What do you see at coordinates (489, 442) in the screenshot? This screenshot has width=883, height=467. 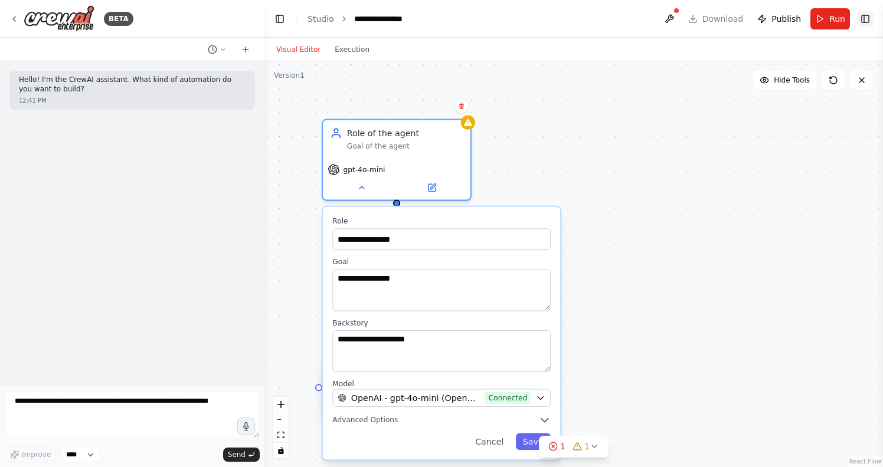 I see `button: Cancel` at bounding box center [489, 442].